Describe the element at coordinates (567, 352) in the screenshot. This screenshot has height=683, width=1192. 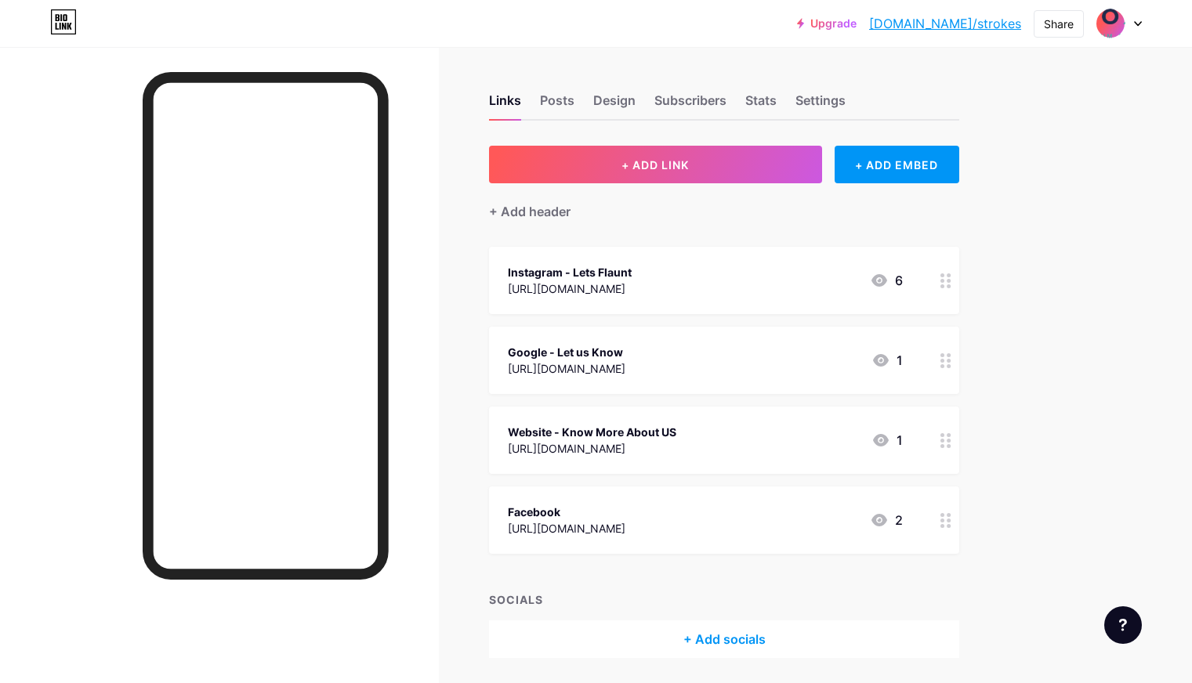
I see `div: Google - Let us Know` at that location.